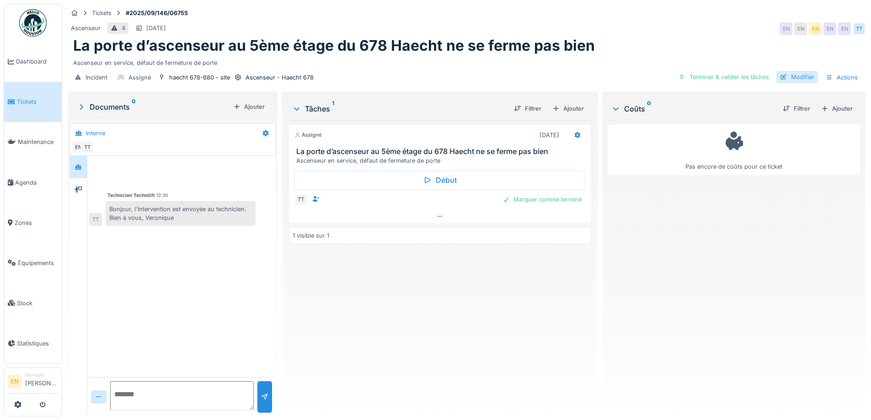  I want to click on div: Terminer & valider les tâches, so click(724, 77).